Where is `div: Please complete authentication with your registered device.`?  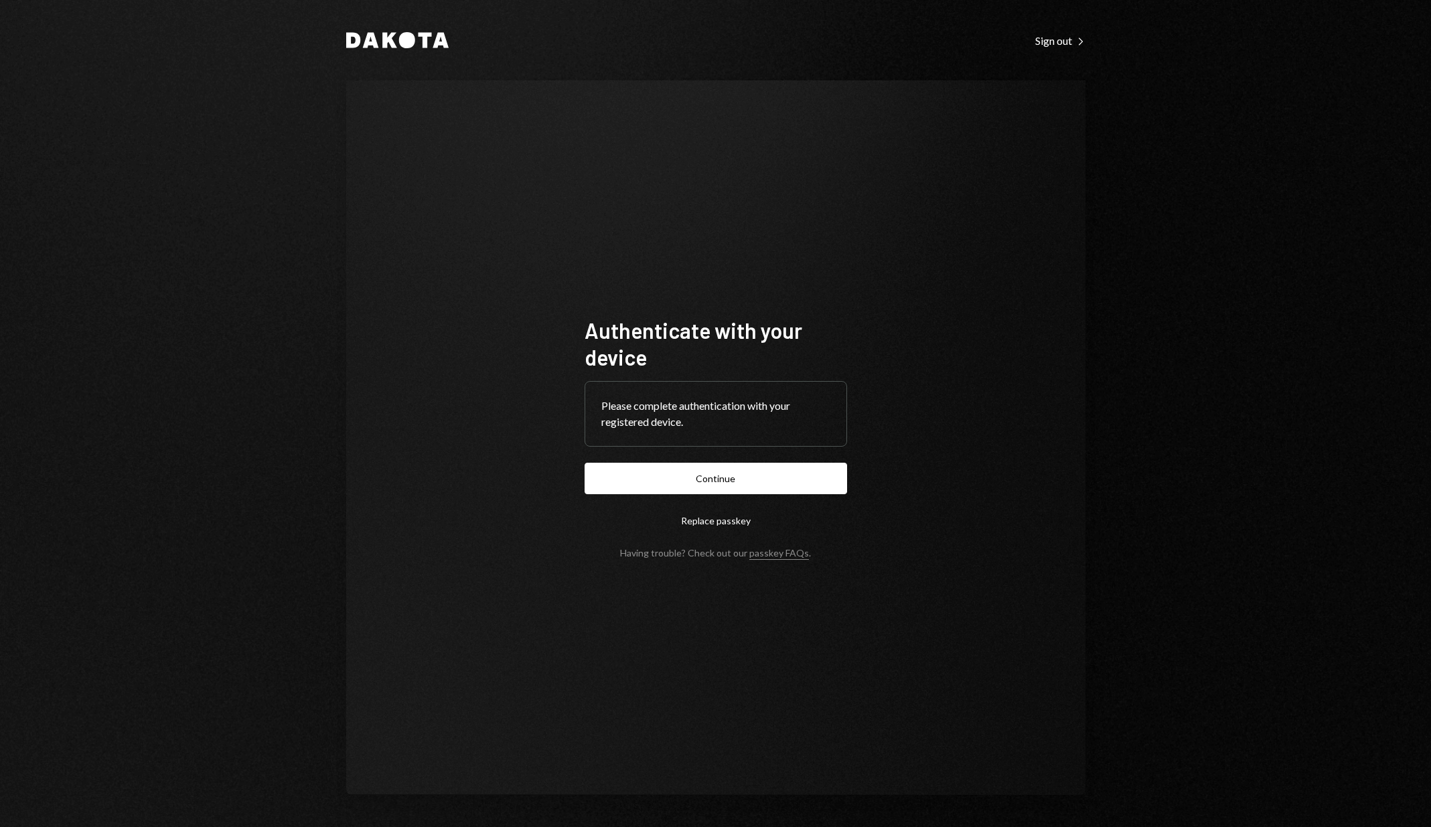 div: Please complete authentication with your registered device. is located at coordinates (716, 414).